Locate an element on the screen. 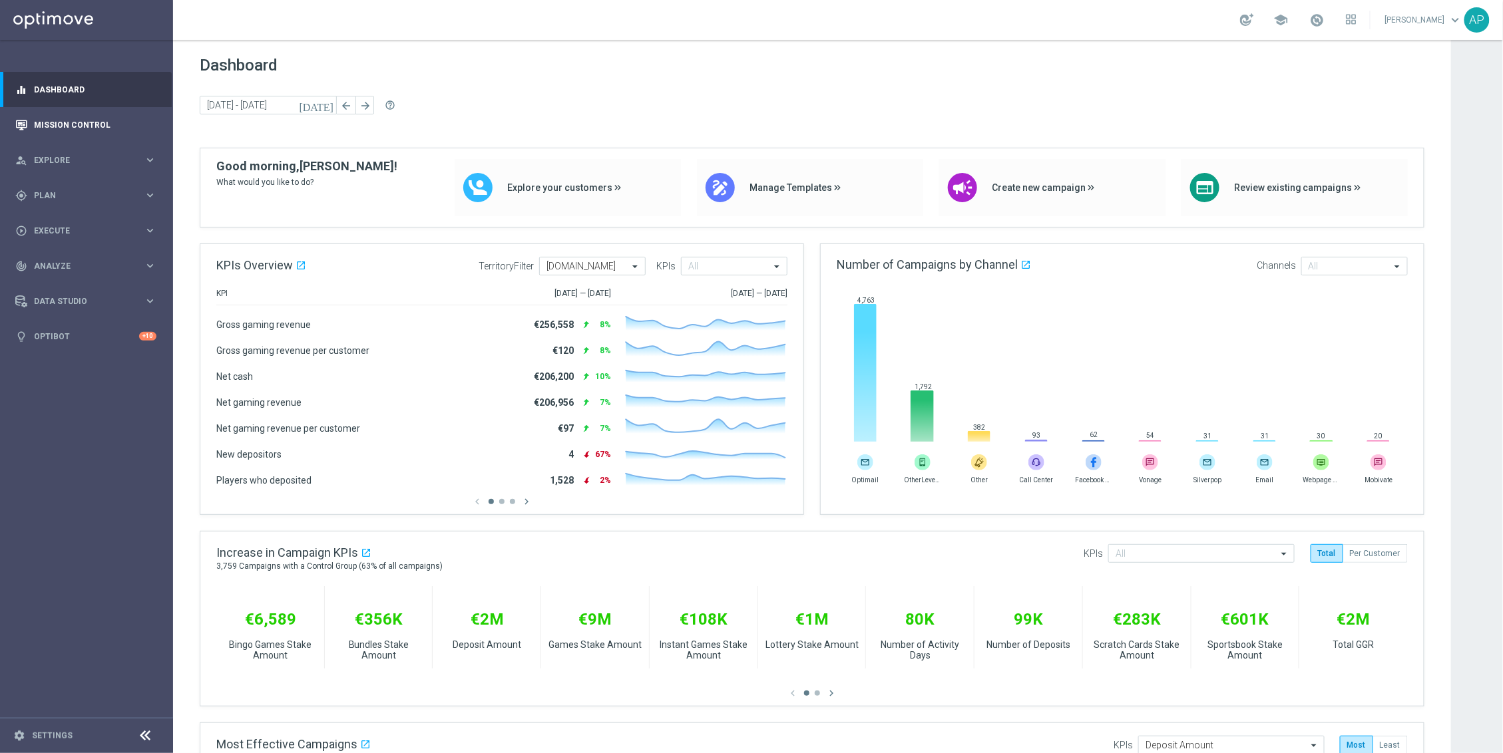 Image resolution: width=1503 pixels, height=753 pixels. div: equalizer Dashboard is located at coordinates (86, 90).